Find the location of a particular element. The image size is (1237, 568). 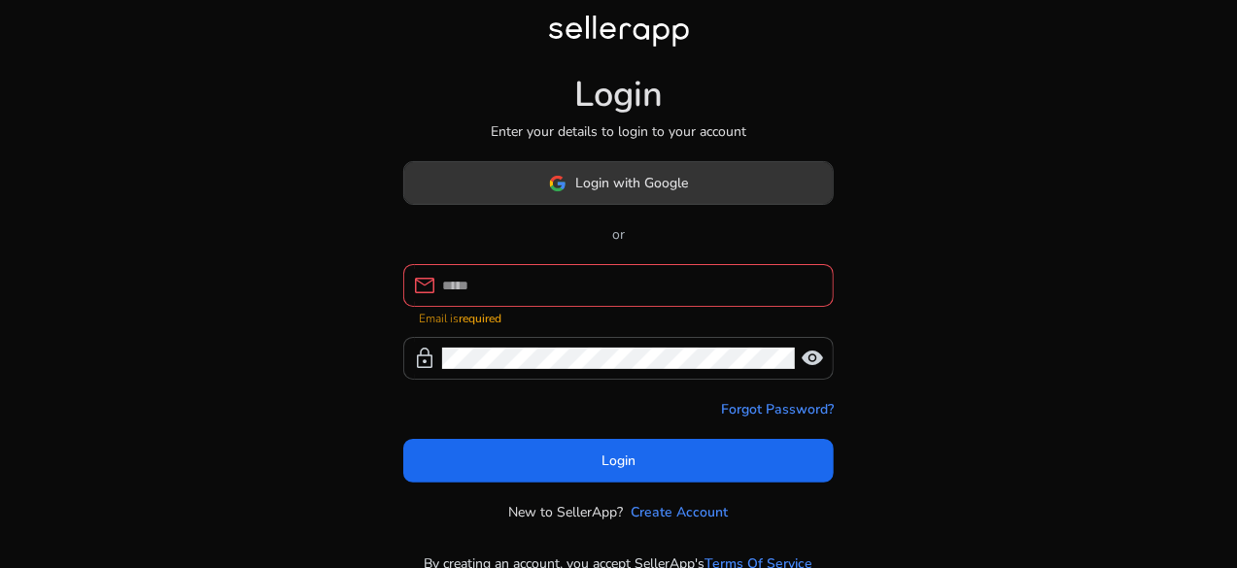

a: Create Account is located at coordinates (680, 512).